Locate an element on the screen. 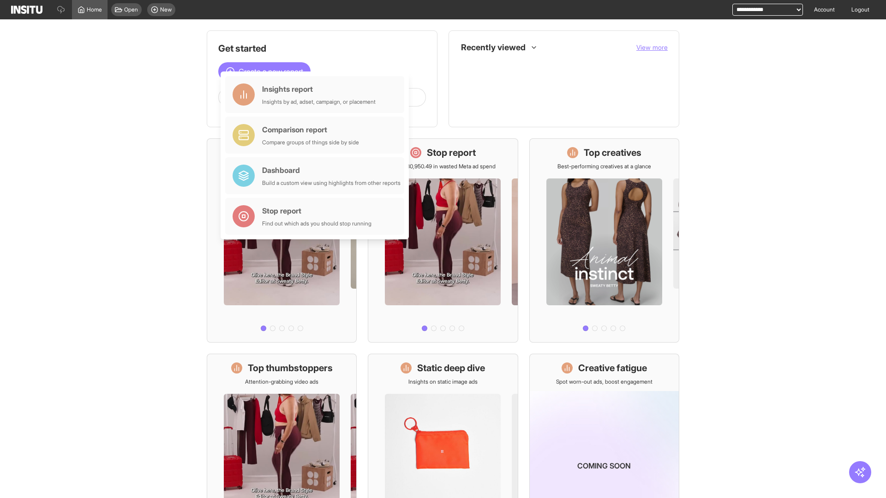 The width and height of the screenshot is (886, 498). span: Open is located at coordinates (131, 10).